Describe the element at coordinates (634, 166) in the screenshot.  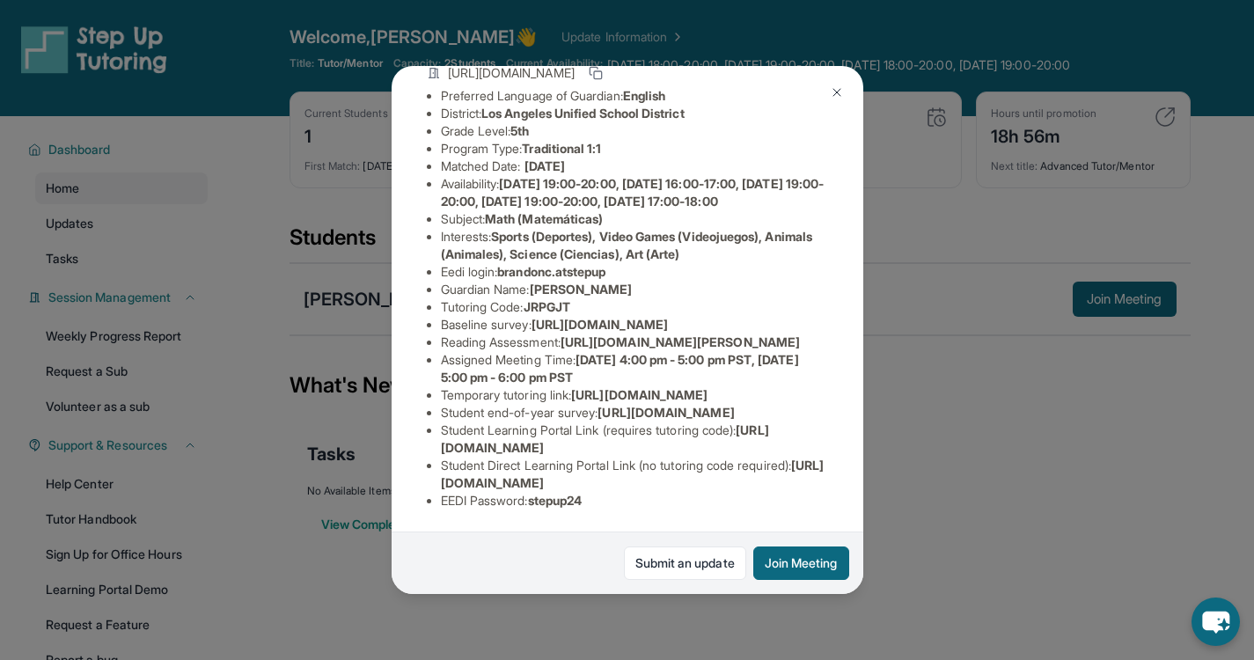
I see `li: Matched Date:` at that location.